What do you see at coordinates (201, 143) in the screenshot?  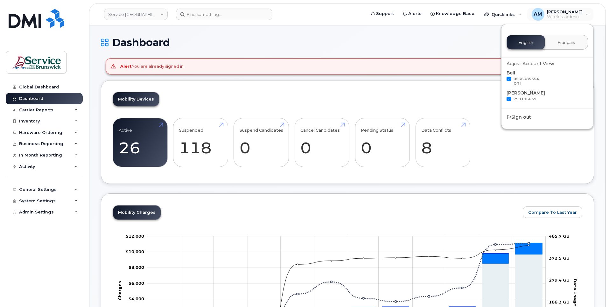 I see `a: Suspended 118` at bounding box center [201, 143].